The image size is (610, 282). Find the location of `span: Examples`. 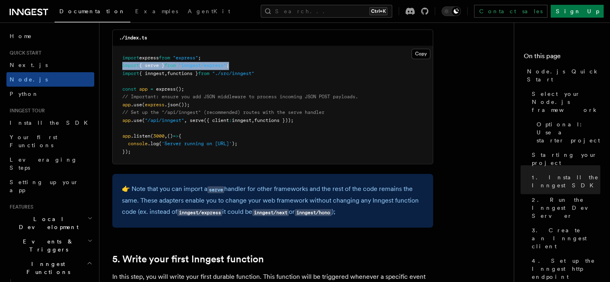

span: Examples is located at coordinates (156, 11).